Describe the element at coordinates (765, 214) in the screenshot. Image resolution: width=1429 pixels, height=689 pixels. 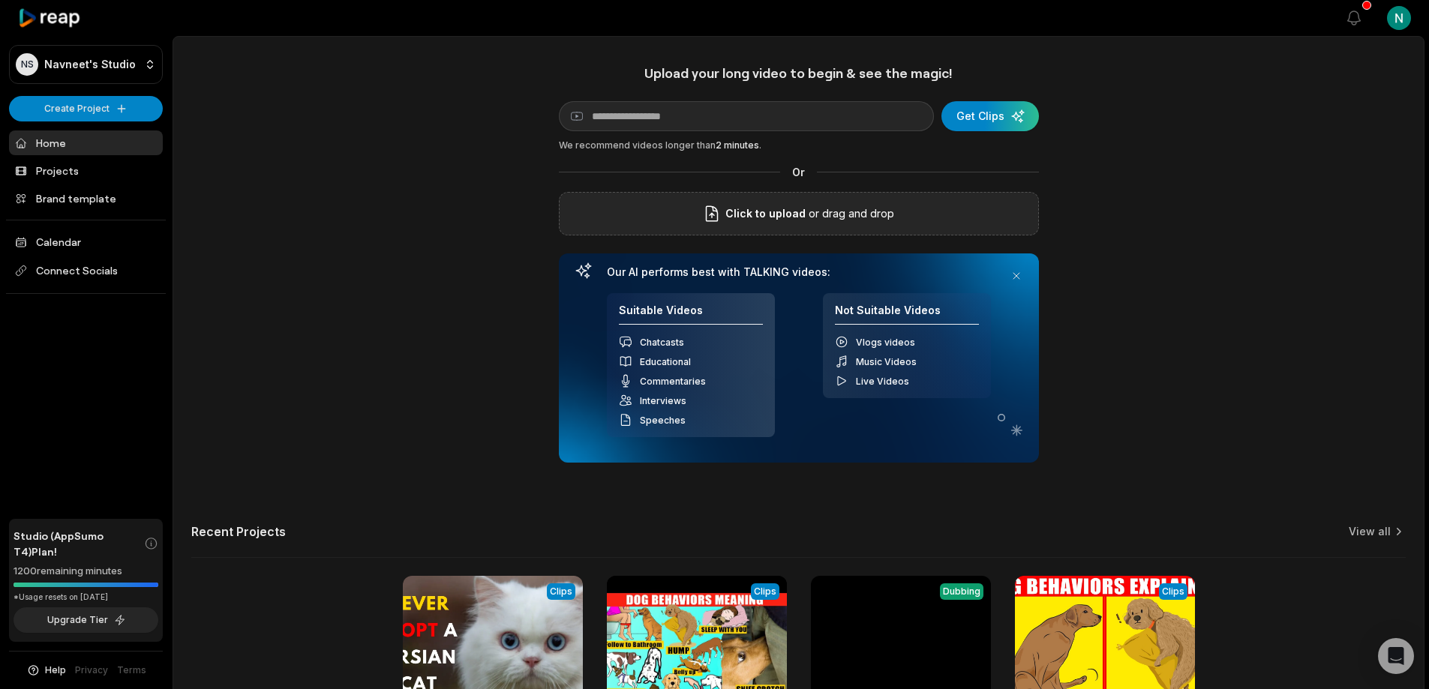
I see `span: Click to upload` at that location.